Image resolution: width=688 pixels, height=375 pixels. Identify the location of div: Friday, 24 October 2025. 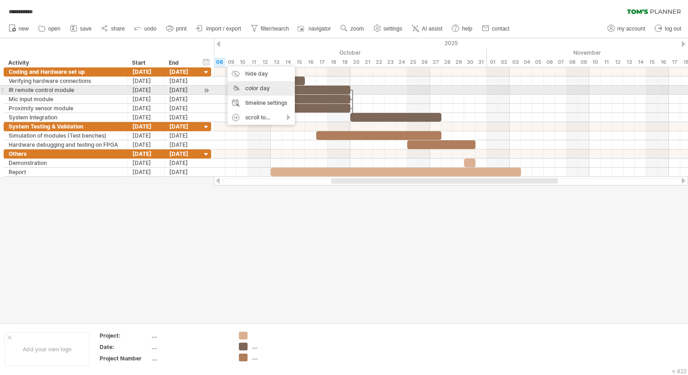
(402, 62).